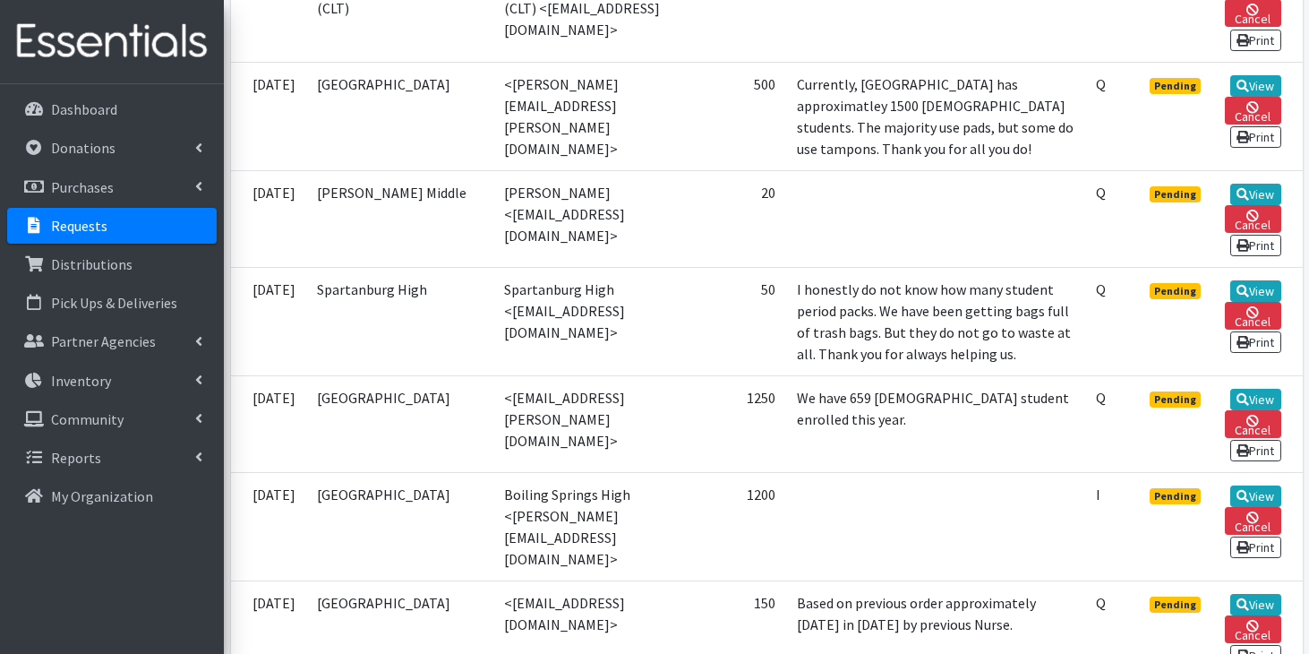 The height and width of the screenshot is (654, 1309). Describe the element at coordinates (83, 148) in the screenshot. I see `p: Donations` at that location.